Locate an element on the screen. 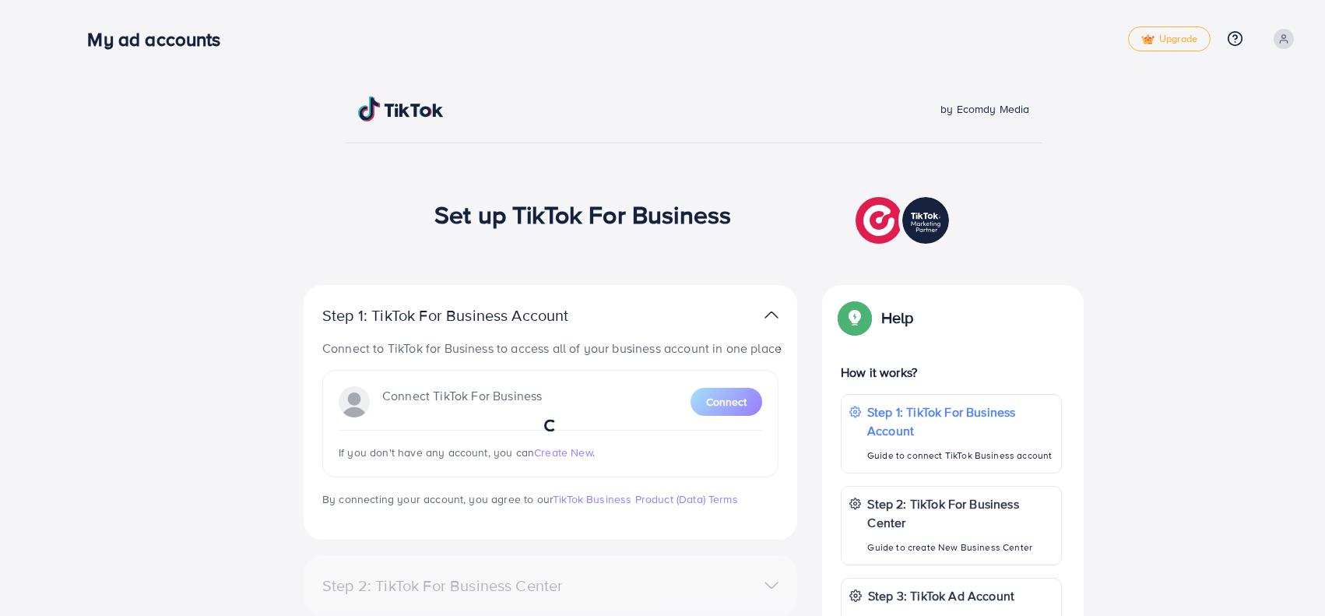  img: tick is located at coordinates (1148, 40).